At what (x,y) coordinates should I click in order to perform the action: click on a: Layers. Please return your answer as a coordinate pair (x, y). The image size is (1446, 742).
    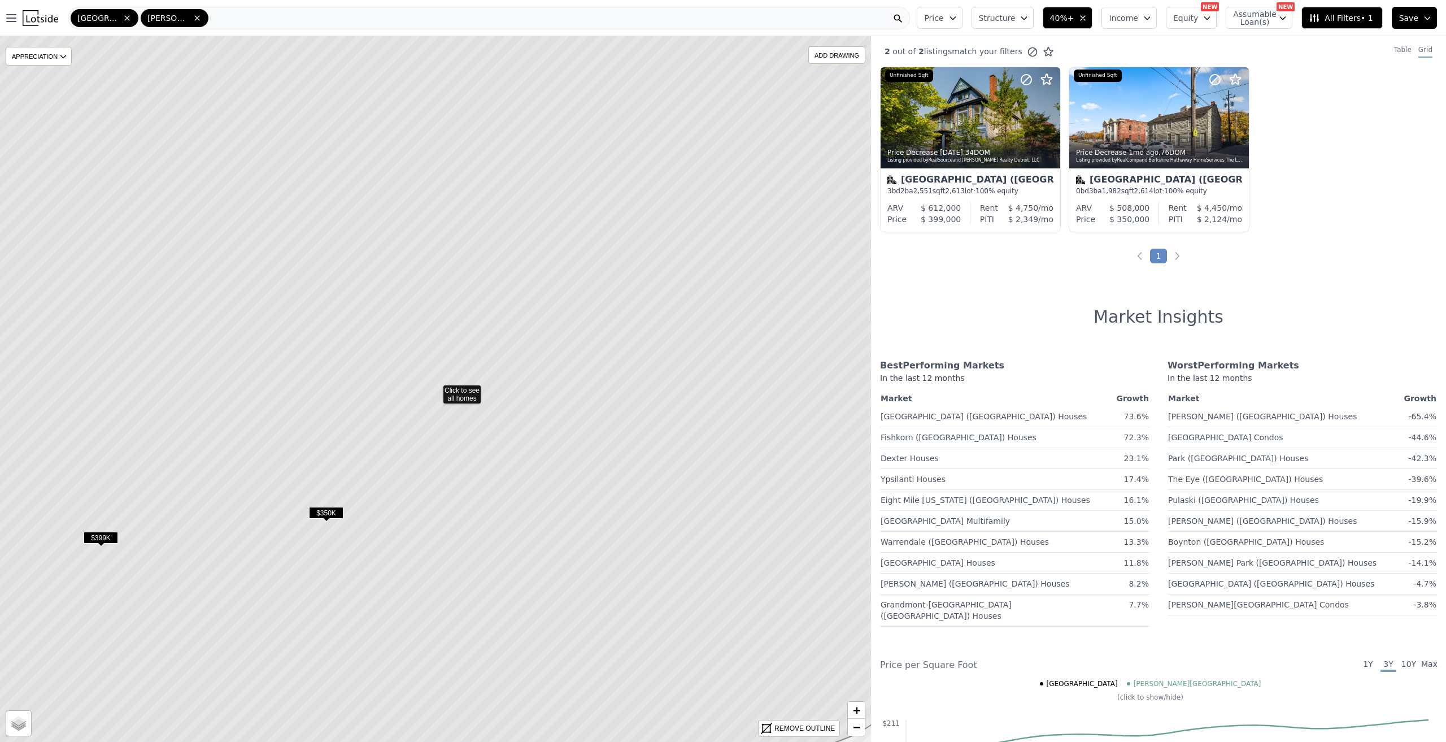
    Looking at the image, I should click on (19, 723).